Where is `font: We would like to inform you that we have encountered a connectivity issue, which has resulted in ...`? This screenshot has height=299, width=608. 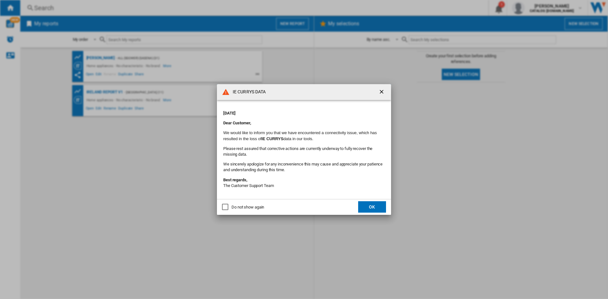 font: We would like to inform you that we have encountered a connectivity issue, which has resulted in ... is located at coordinates (300, 136).